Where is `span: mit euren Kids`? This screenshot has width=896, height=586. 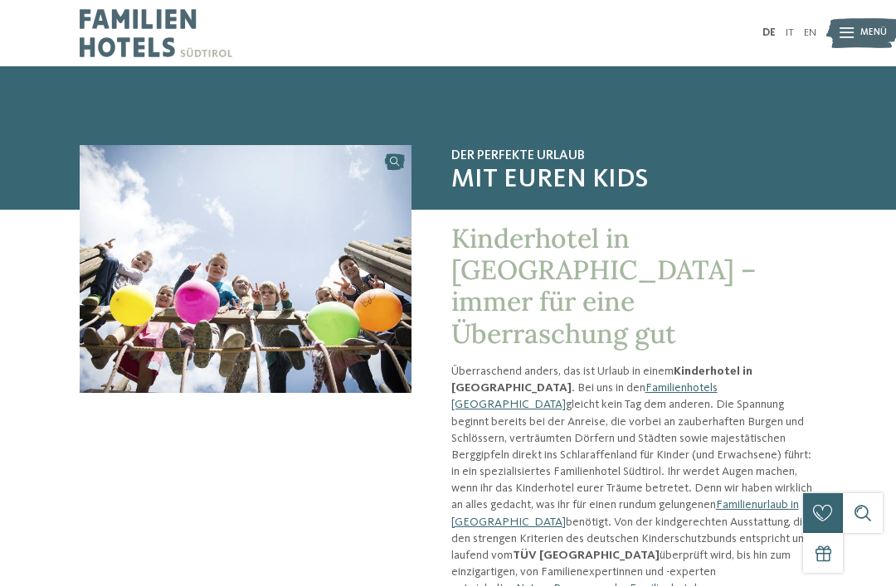
span: mit euren Kids is located at coordinates (633, 180).